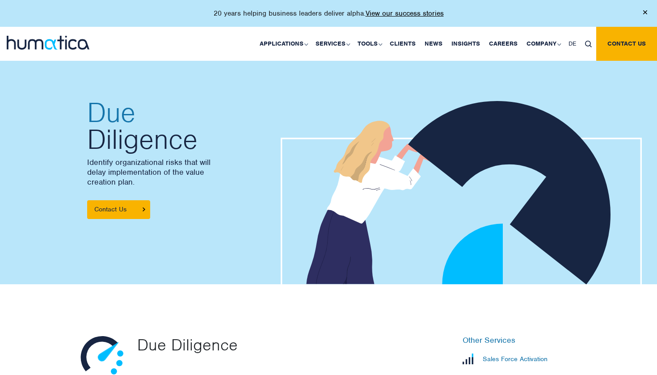 The width and height of the screenshot is (657, 375). Describe the element at coordinates (369, 44) in the screenshot. I see `a: Tools` at that location.